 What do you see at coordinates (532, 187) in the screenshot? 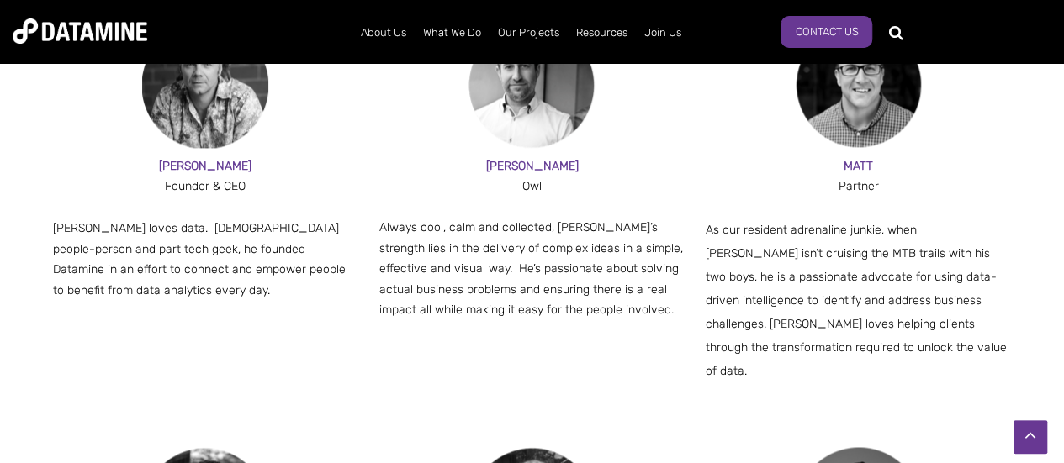
I see `div: Owl` at bounding box center [532, 187].